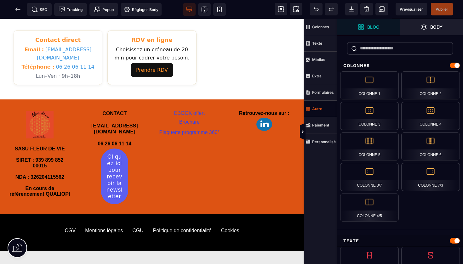 The width and height of the screenshot is (463, 264). I want to click on span: Favicon, so click(141, 9).